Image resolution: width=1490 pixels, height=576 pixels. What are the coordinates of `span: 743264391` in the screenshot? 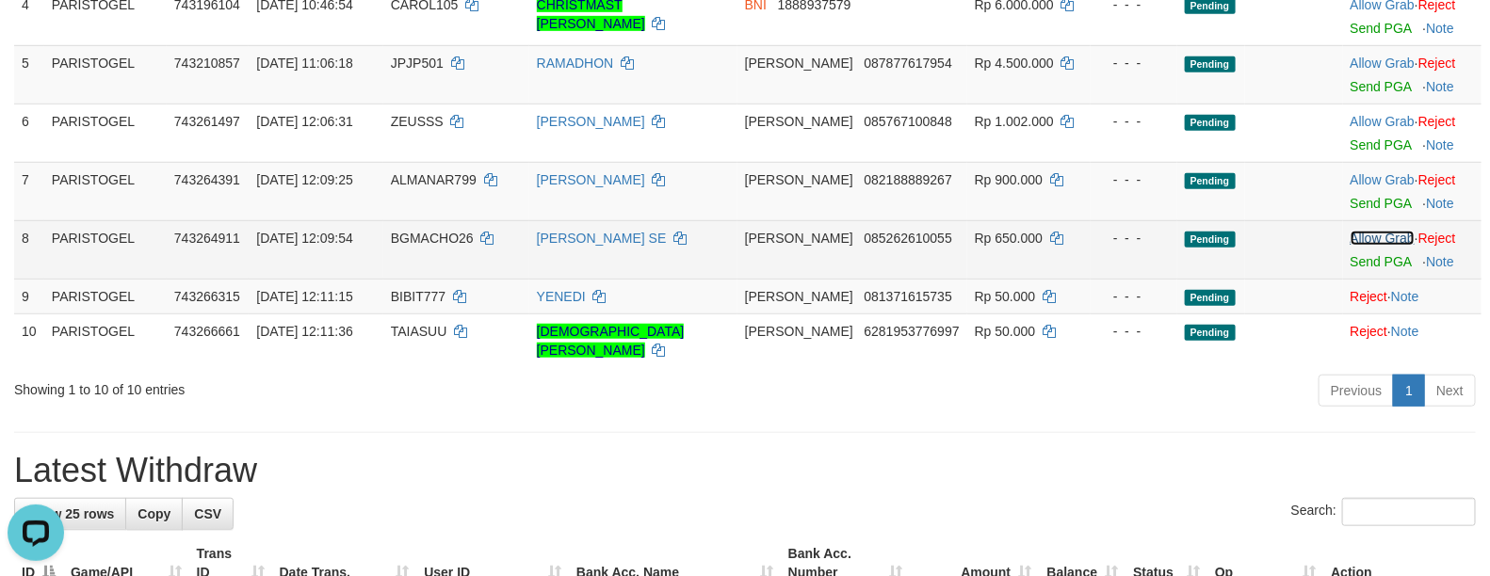 It's located at (207, 180).